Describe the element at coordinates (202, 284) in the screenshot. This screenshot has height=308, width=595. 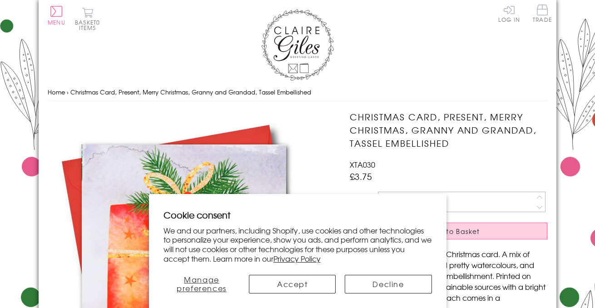
I see `span: Manage preferences` at that location.